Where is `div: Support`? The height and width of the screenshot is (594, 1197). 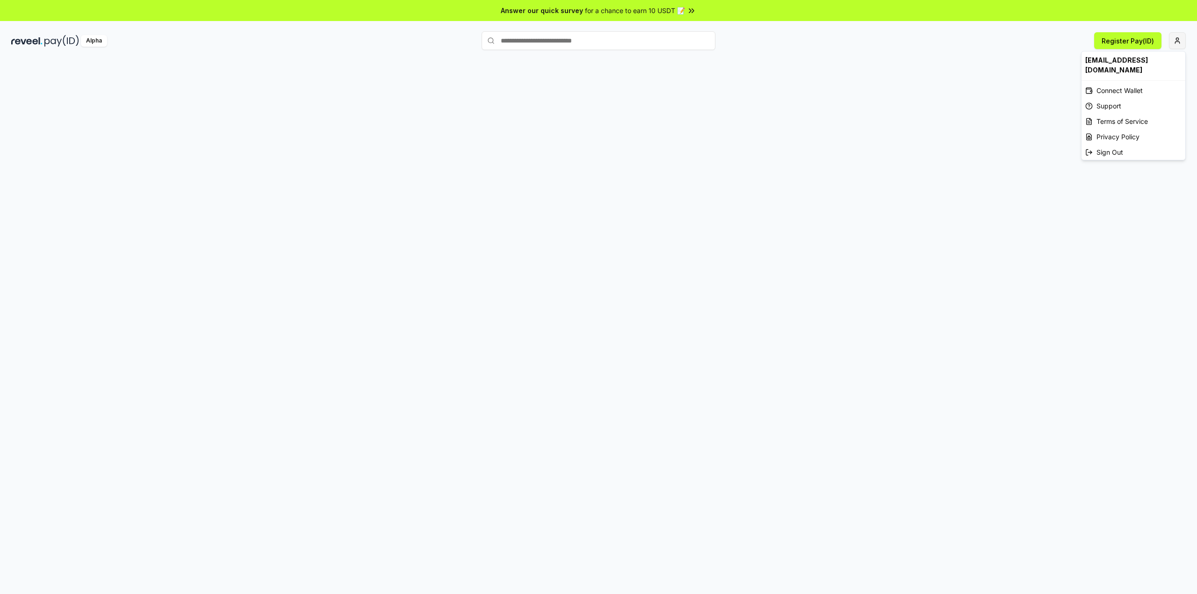
div: Support is located at coordinates (1133, 106).